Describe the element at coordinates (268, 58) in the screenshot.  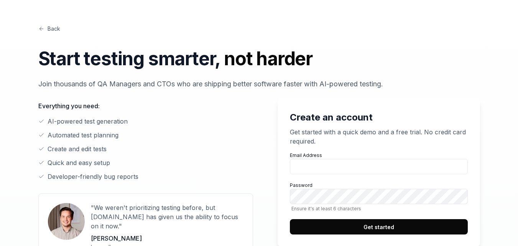
I see `span: not harder` at that location.